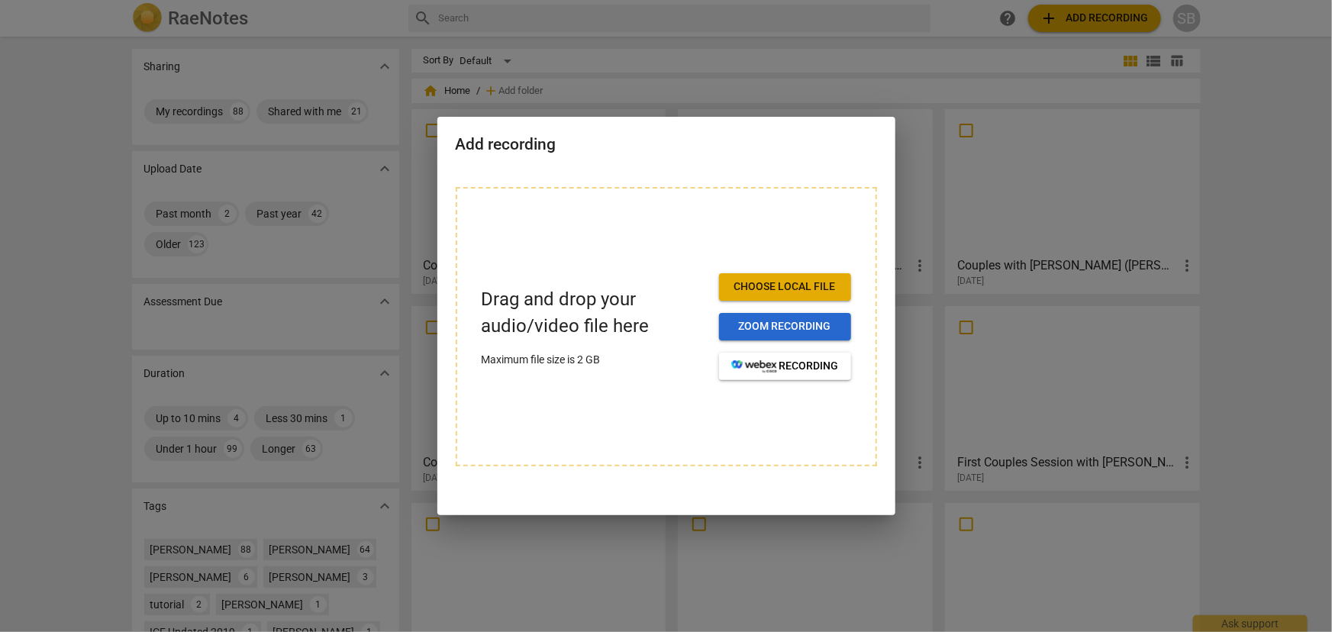 The image size is (1332, 632). I want to click on button: Choose local file, so click(784, 287).